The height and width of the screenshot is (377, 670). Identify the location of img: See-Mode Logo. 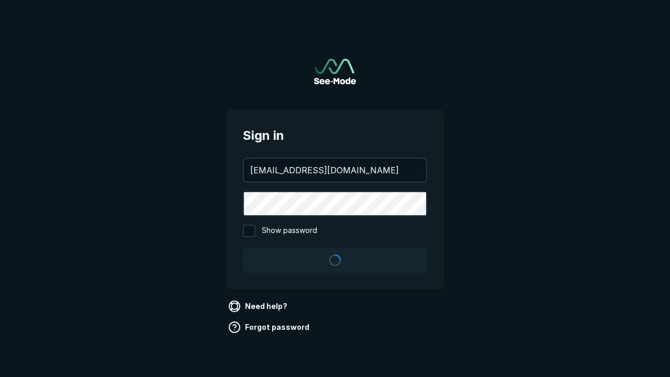
(335, 71).